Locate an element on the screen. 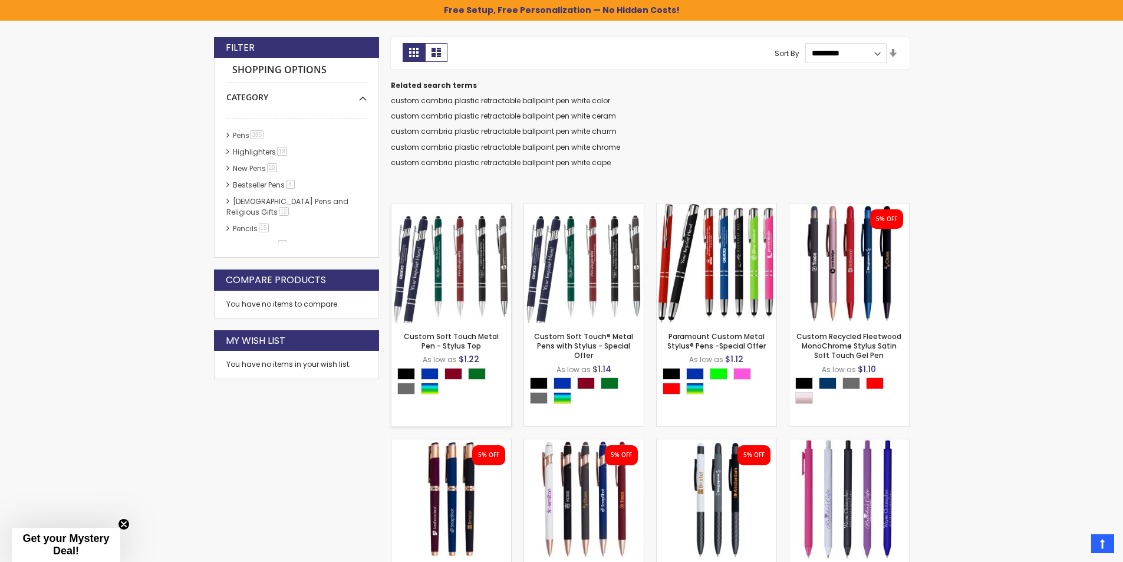 The image size is (1123, 562). span: $1.22 is located at coordinates (469, 359).